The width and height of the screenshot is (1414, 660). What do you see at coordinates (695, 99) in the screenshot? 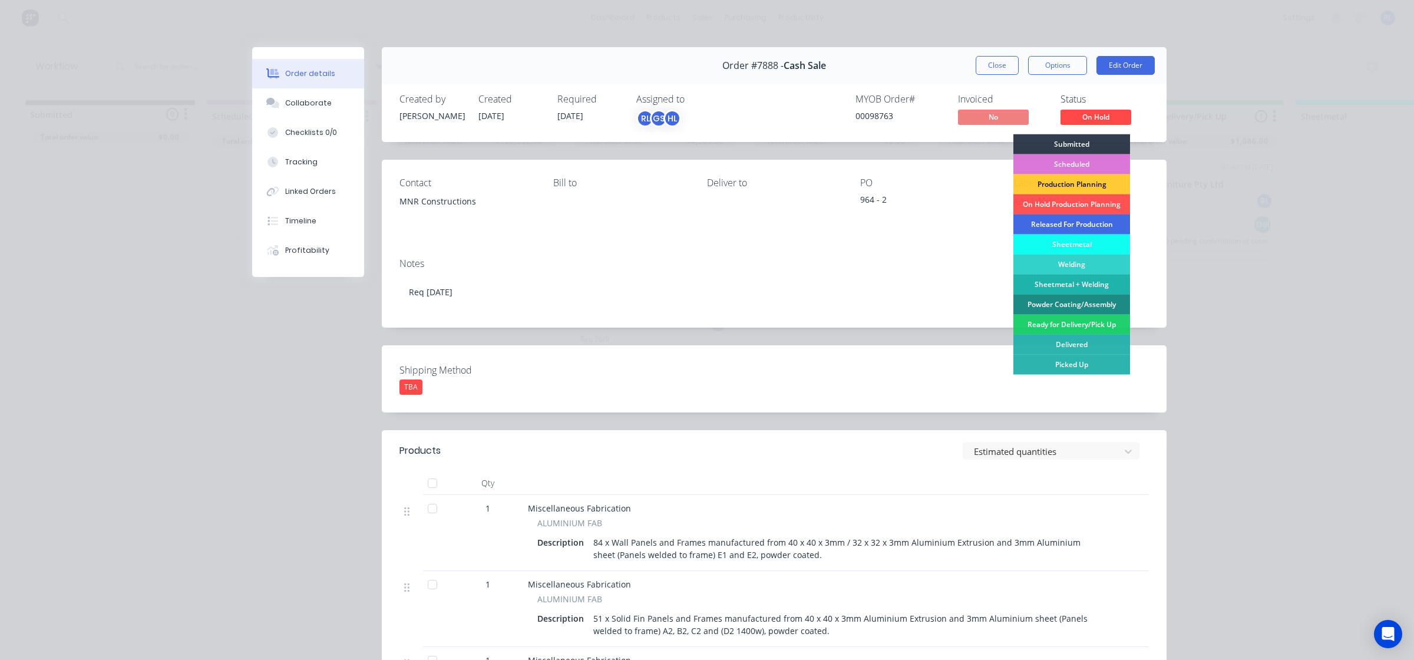
I see `div: Assigned to` at bounding box center [695, 99].